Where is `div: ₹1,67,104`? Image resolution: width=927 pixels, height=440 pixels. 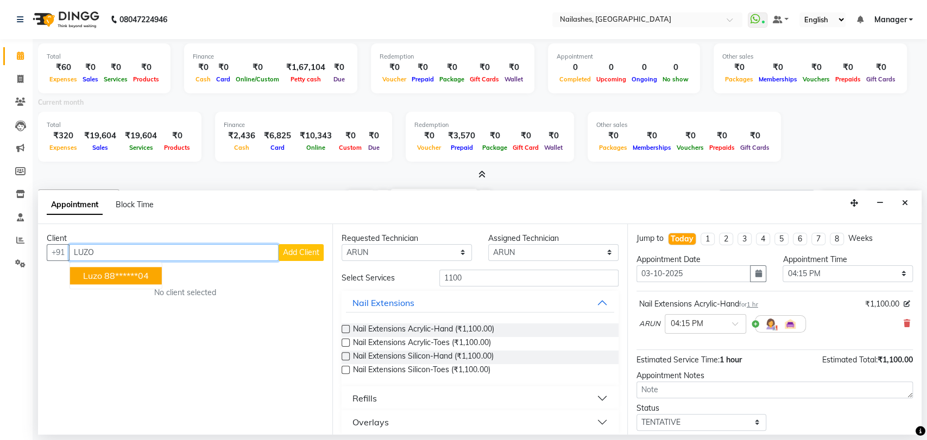 div: ₹1,67,104 is located at coordinates (306, 67).